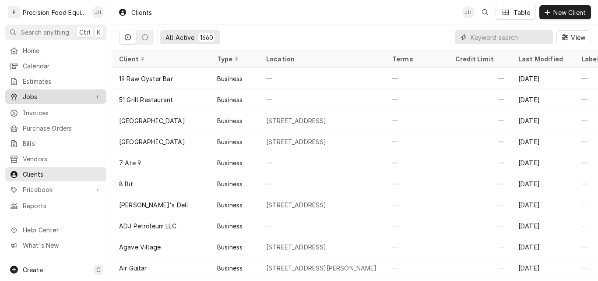  I want to click on a: Clients, so click(56, 174).